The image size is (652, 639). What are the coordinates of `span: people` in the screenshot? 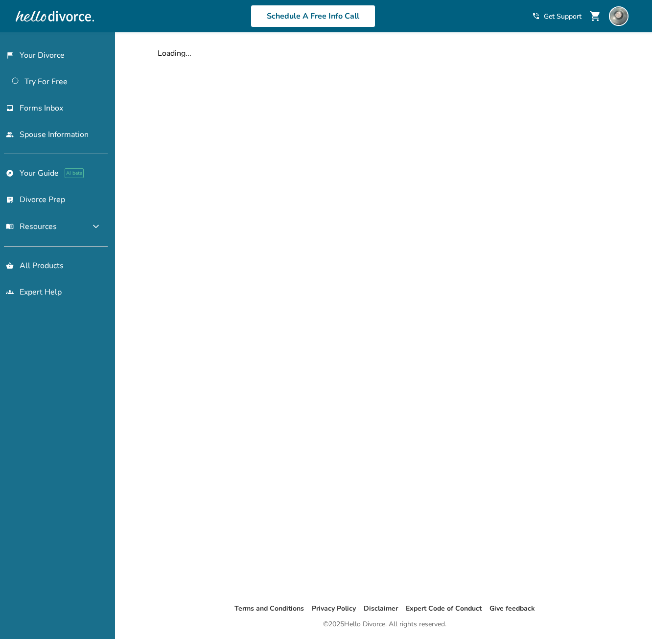 It's located at (10, 135).